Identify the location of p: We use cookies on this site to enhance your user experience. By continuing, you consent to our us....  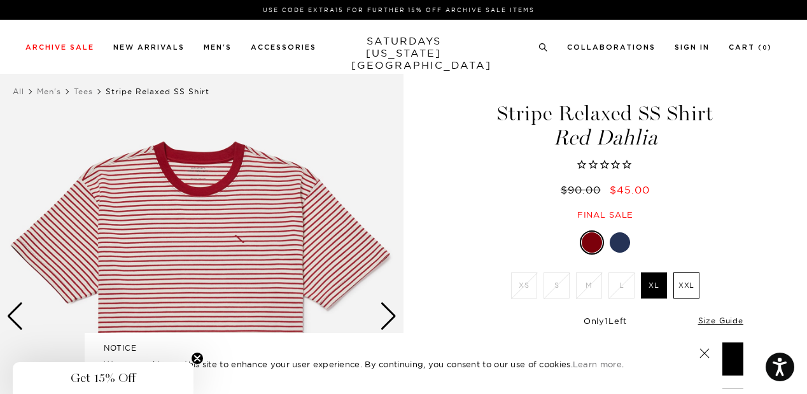
(381, 364).